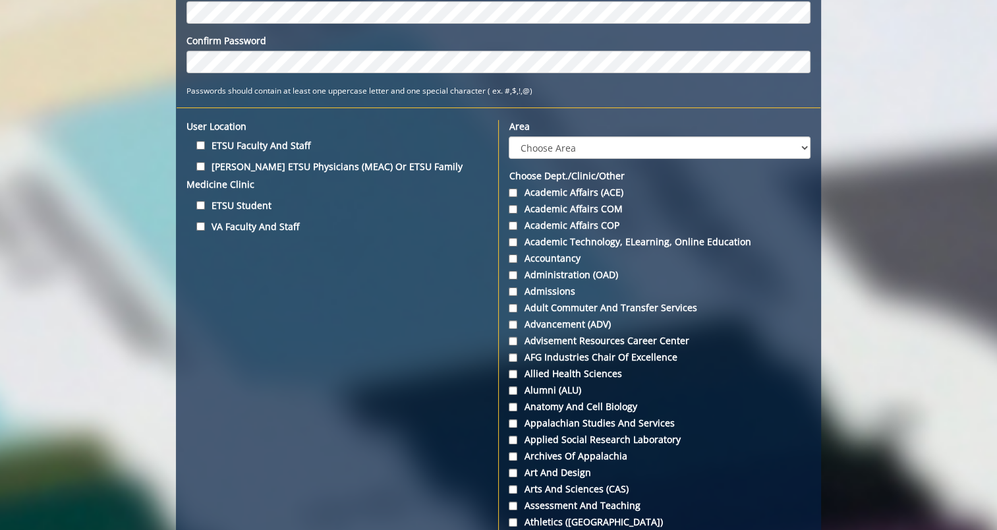  Describe the element at coordinates (659, 440) in the screenshot. I see `label: Applied Social Research Laboratory` at that location.